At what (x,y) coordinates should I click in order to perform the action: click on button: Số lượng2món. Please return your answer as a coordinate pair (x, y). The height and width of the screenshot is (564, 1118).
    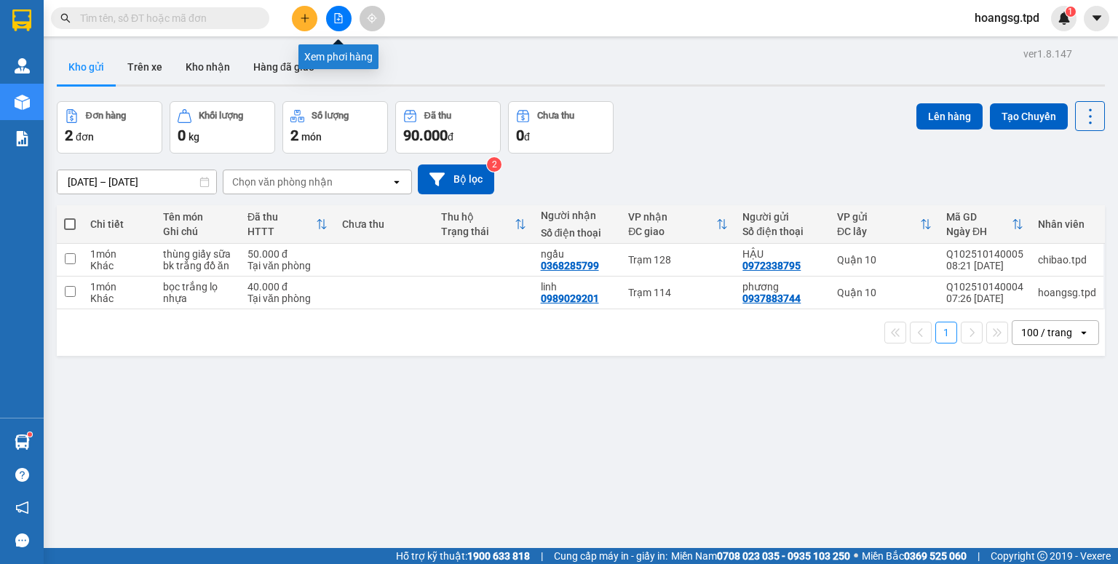
    Looking at the image, I should click on (335, 127).